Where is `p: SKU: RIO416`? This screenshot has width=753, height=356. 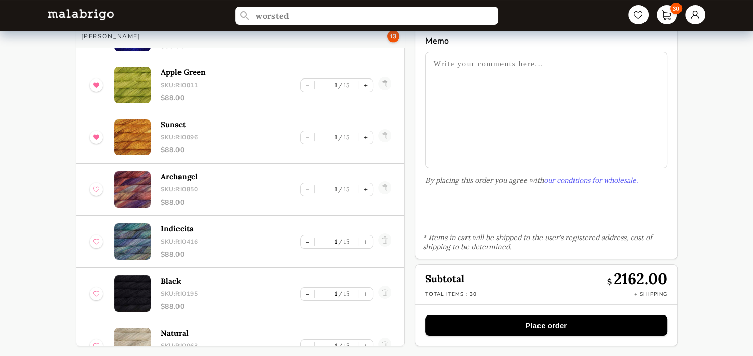
p: SKU: RIO416 is located at coordinates (231, 242).